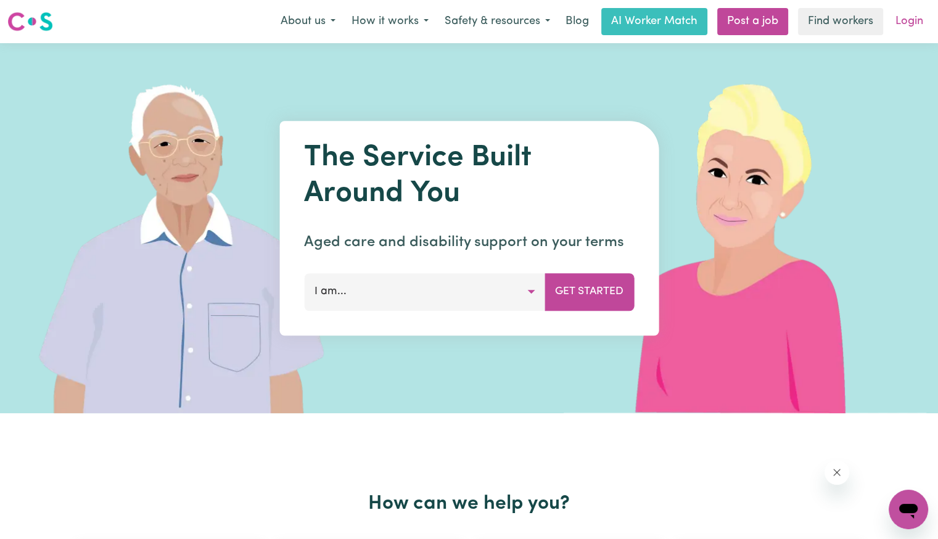  Describe the element at coordinates (577, 22) in the screenshot. I see `a: Blog` at that location.